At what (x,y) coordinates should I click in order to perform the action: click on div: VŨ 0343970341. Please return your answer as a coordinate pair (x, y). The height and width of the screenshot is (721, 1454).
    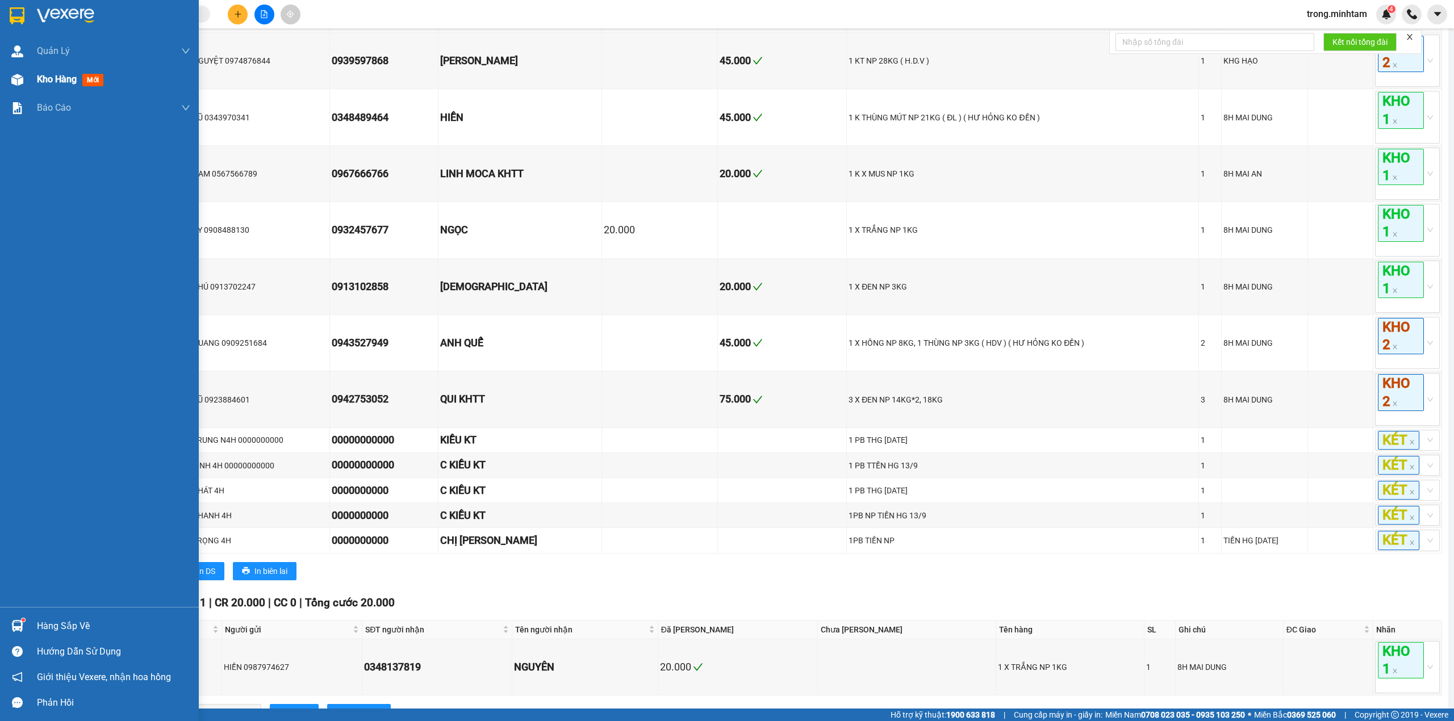
    Looking at the image, I should click on (260, 118).